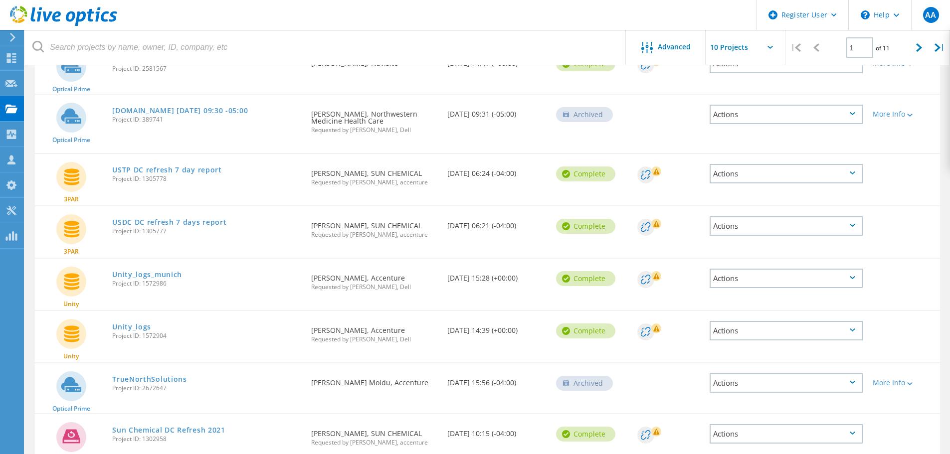 This screenshot has width=950, height=454. What do you see at coordinates (206, 179) in the screenshot?
I see `span: Project ID: 1305778` at bounding box center [206, 179].